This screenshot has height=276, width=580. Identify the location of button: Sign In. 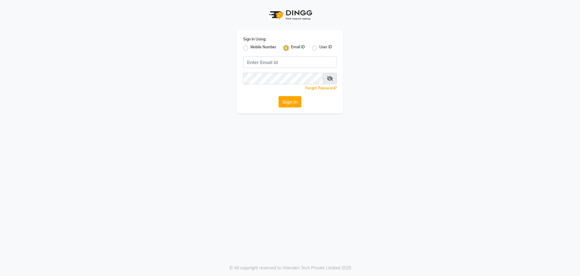
(290, 102).